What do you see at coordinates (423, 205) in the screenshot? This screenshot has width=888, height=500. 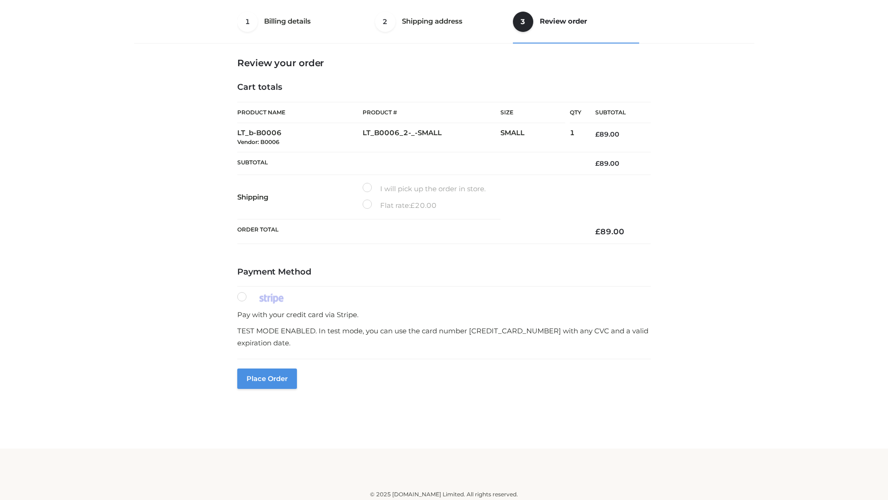 I see `bdi: 20.00` at bounding box center [423, 205].